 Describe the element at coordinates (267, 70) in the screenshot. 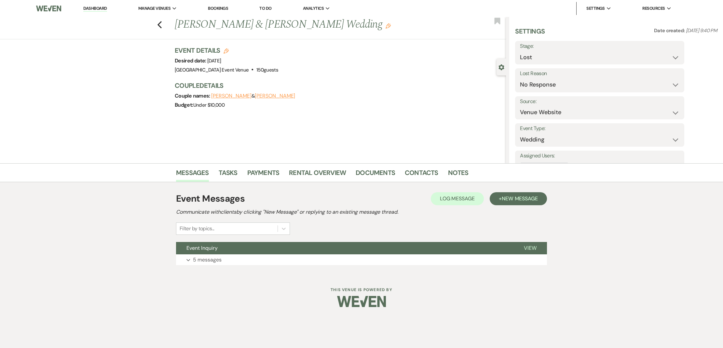

I see `span: 150 guests` at that location.